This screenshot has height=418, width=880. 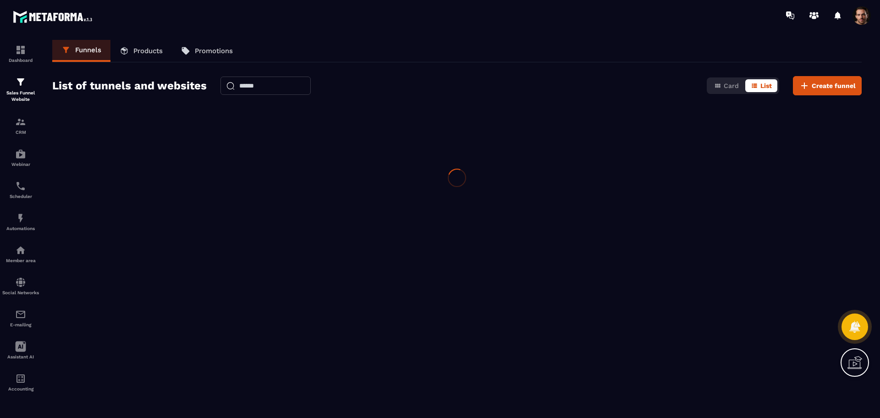 I want to click on a: automationsautomationsAutomations, so click(x=21, y=222).